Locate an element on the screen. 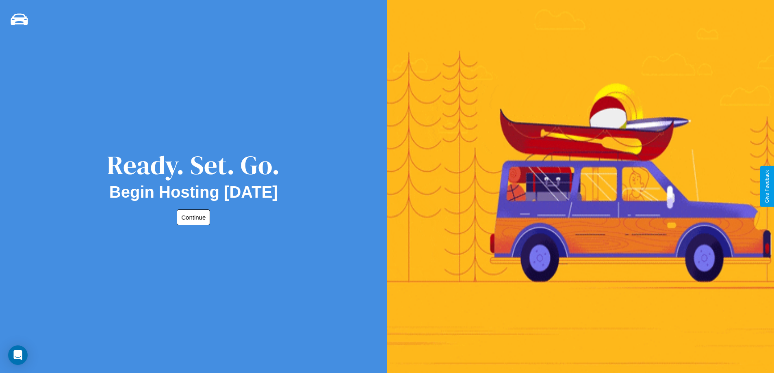  button: Continue is located at coordinates (193, 217).